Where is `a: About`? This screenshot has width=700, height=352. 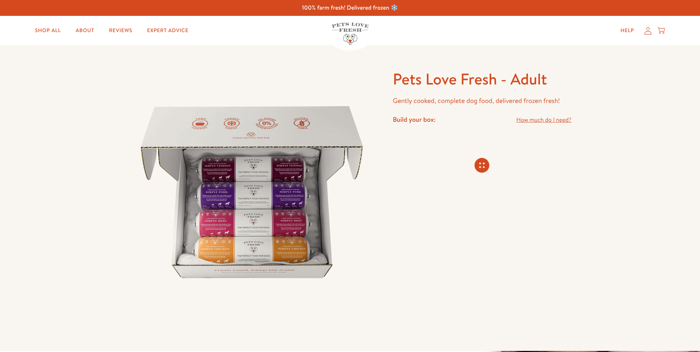 a: About is located at coordinates (85, 31).